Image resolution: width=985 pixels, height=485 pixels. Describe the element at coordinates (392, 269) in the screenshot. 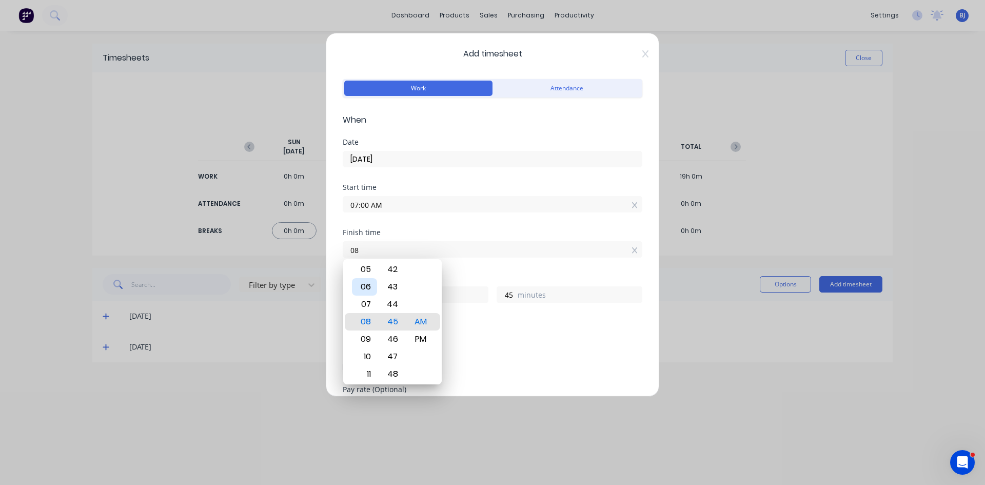

I see `div: 42` at that location.